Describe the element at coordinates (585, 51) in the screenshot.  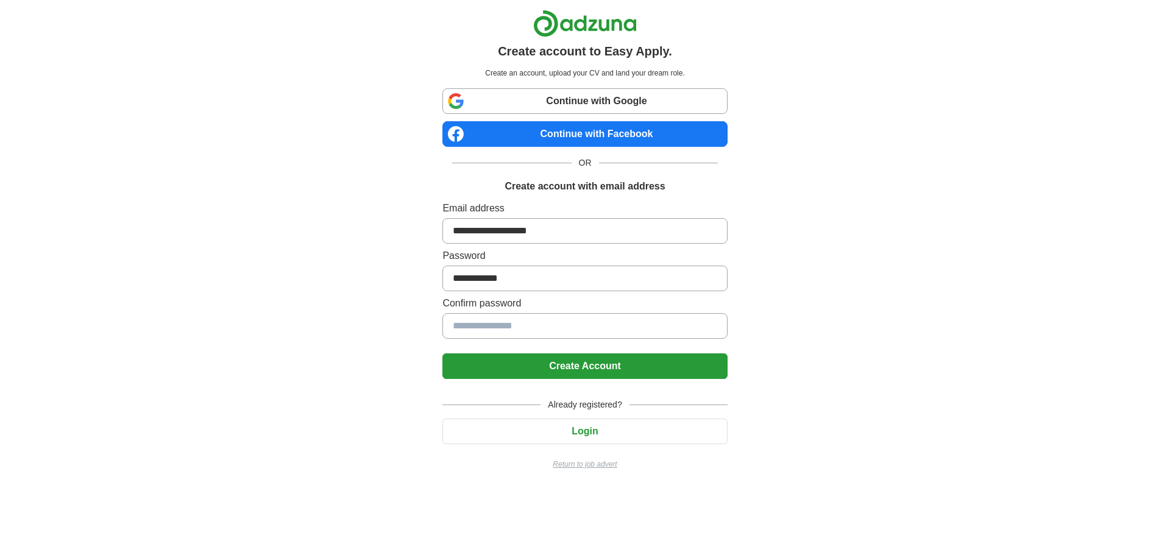
I see `h1: Create account to Easy Apply.` at that location.